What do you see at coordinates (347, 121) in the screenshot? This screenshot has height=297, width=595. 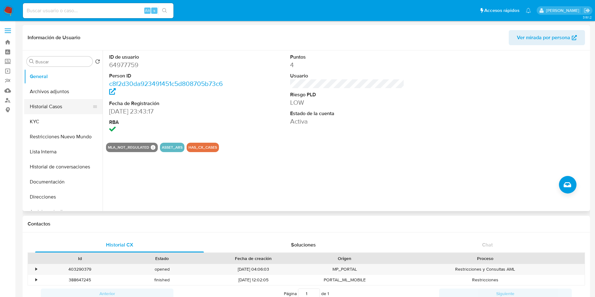 I see `dd: Activa` at bounding box center [347, 121].